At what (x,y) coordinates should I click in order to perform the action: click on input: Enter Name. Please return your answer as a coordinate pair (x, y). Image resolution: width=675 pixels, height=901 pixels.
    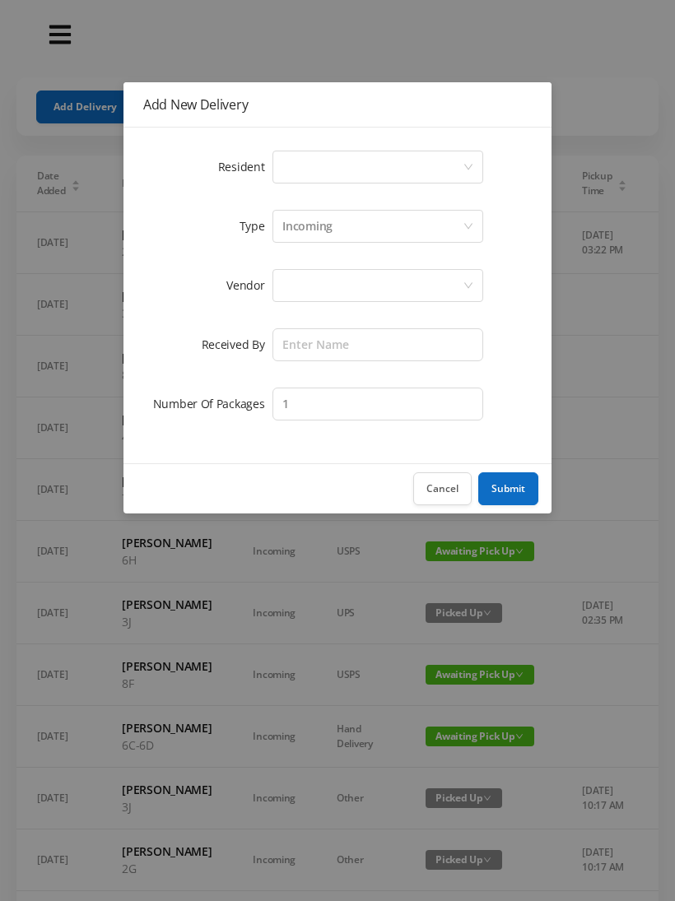
    Looking at the image, I should click on (378, 345).